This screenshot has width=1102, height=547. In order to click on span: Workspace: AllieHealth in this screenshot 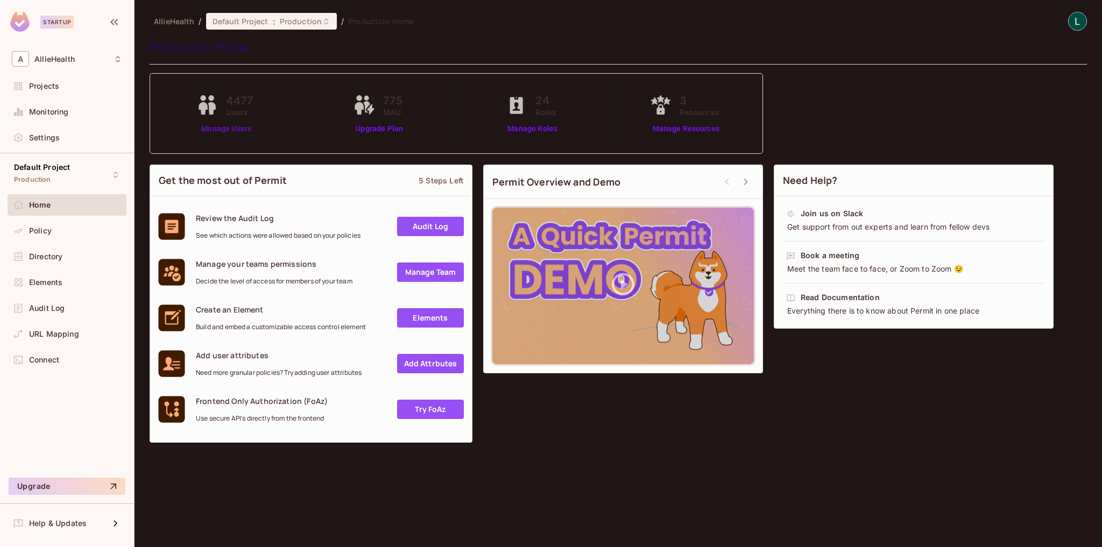, I will do `click(54, 59)`.